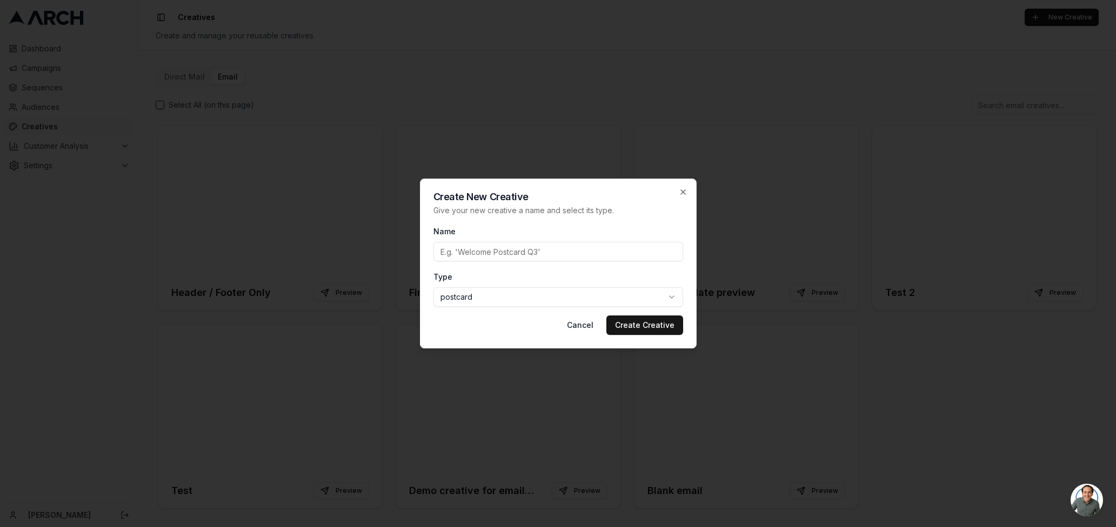 Image resolution: width=1116 pixels, height=527 pixels. What do you see at coordinates (558, 210) in the screenshot?
I see `p: Give your new creative a name and select its type.` at bounding box center [558, 210].